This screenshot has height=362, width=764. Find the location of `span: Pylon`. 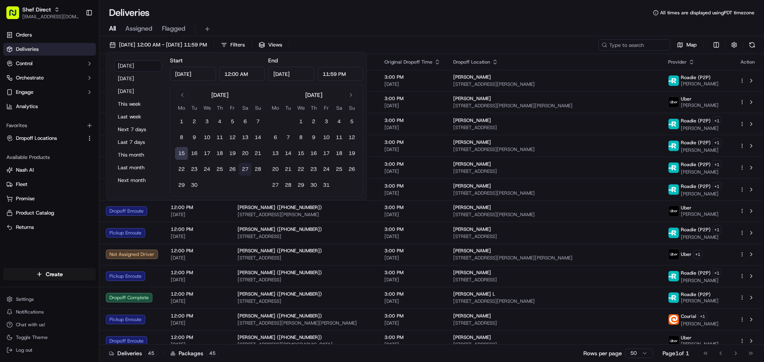

span: Pylon is located at coordinates (88, 179).